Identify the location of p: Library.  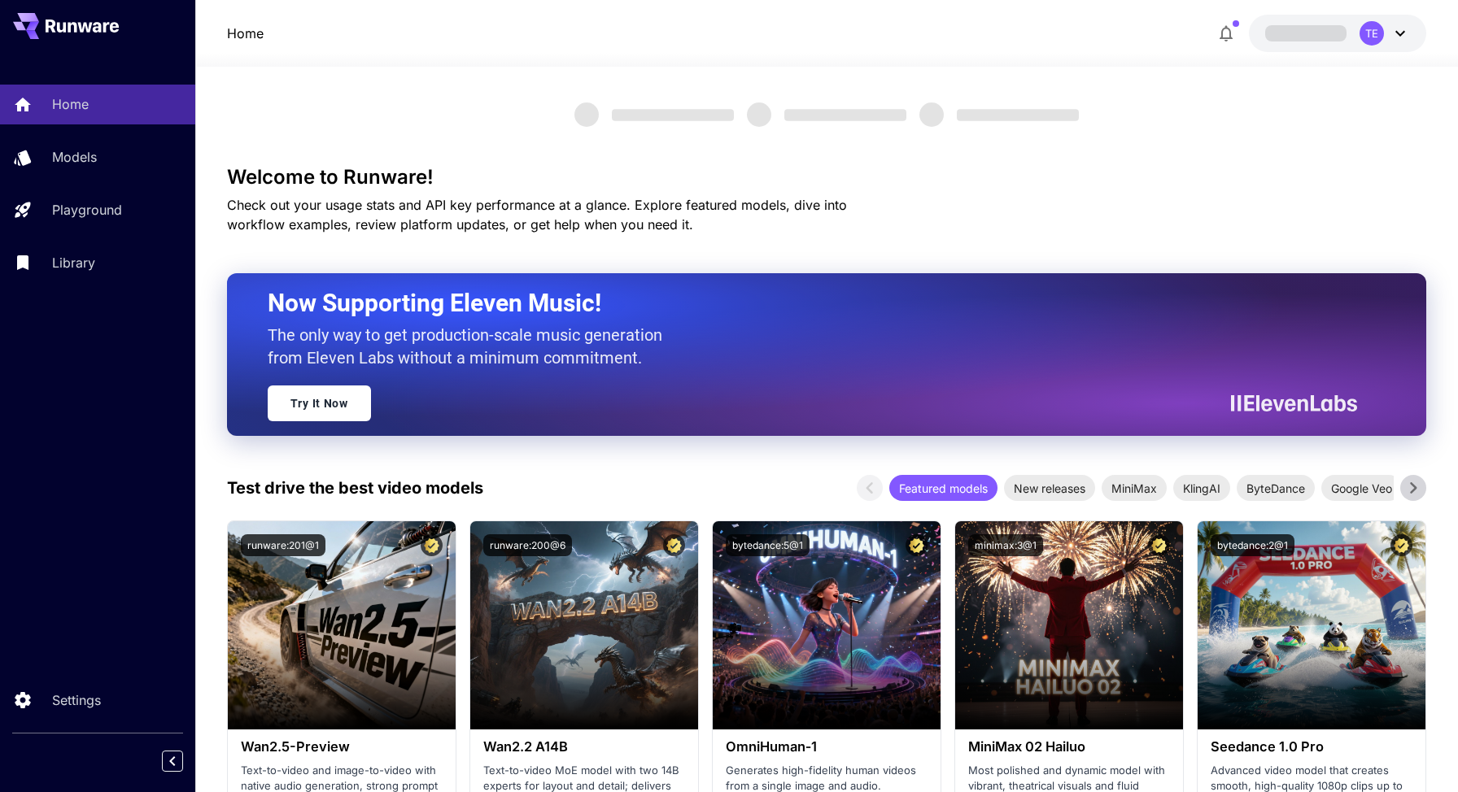
(73, 263).